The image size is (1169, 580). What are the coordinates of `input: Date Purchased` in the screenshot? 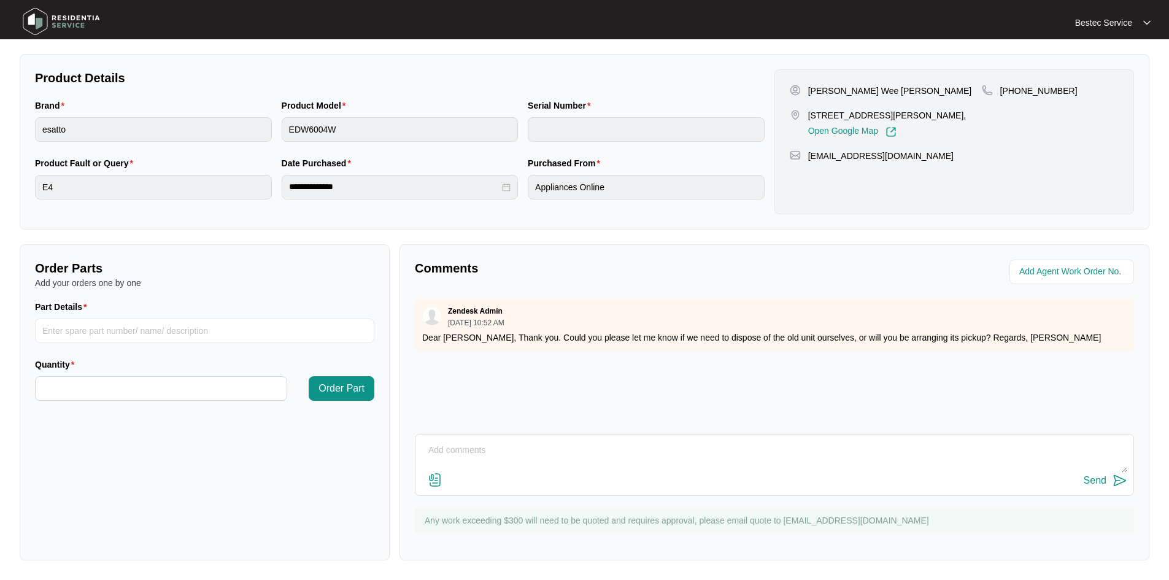 It's located at (395, 187).